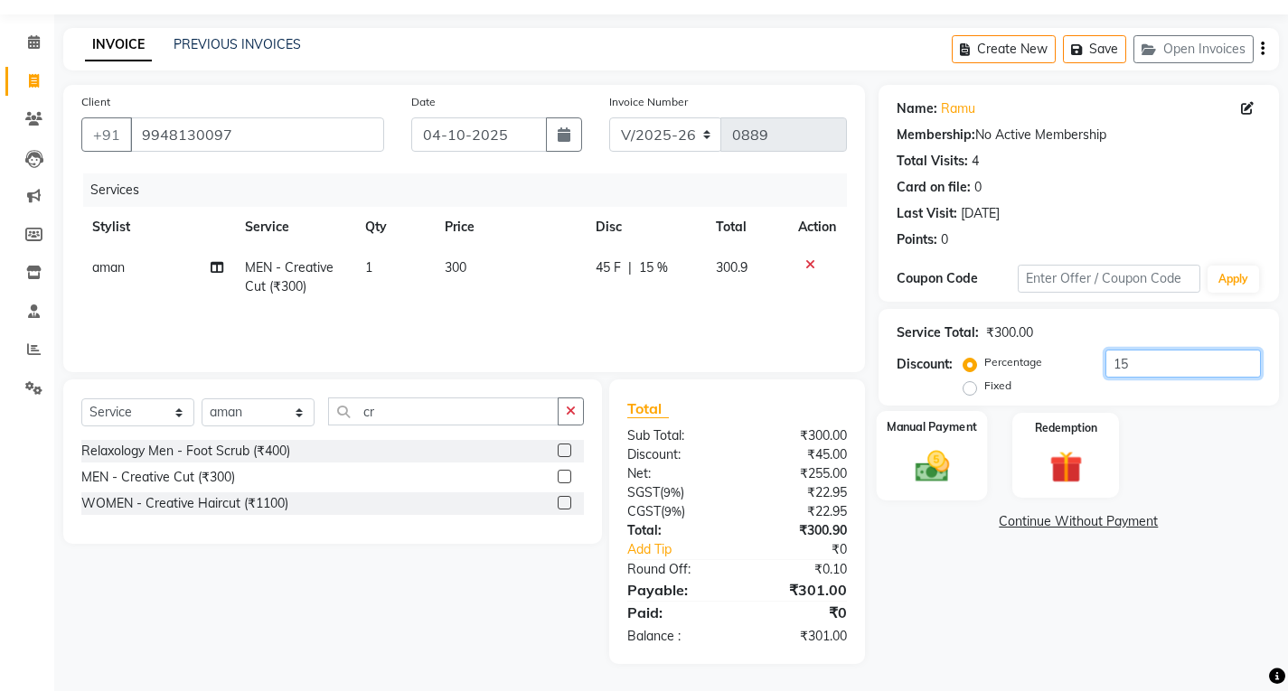  What do you see at coordinates (798, 569) in the screenshot?
I see `div: ₹0.10` at bounding box center [798, 569].